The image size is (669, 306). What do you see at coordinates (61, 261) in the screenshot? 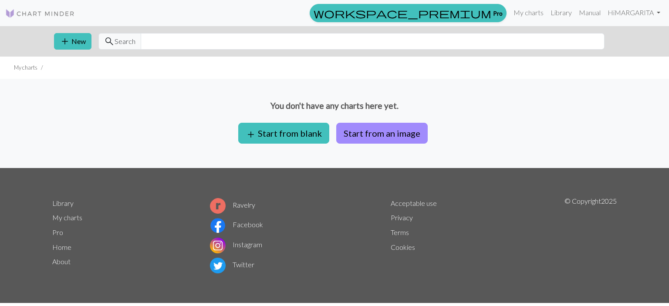
I see `a: About` at bounding box center [61, 261].